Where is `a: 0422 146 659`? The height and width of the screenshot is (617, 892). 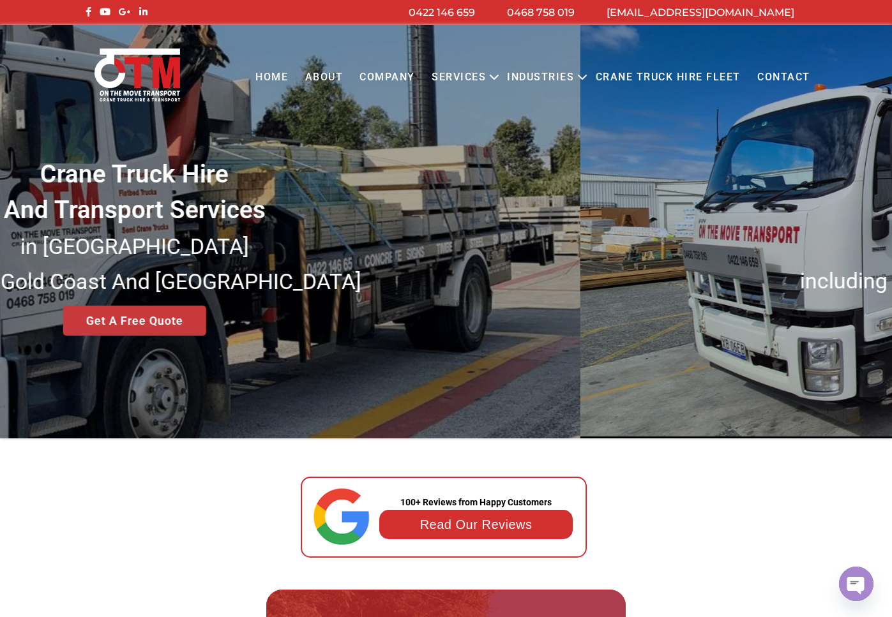 a: 0422 146 659 is located at coordinates (442, 12).